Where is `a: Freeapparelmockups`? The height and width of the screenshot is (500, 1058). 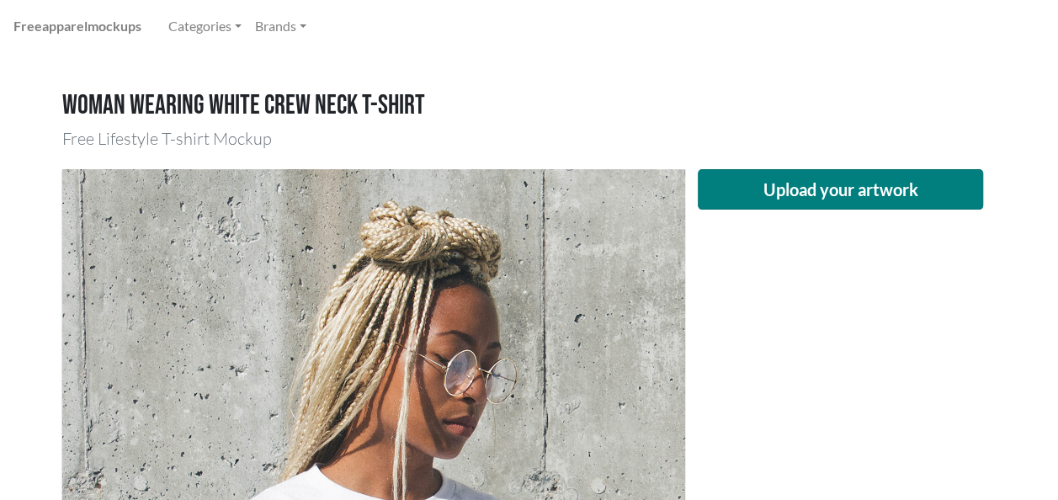
a: Freeapparelmockups is located at coordinates (77, 26).